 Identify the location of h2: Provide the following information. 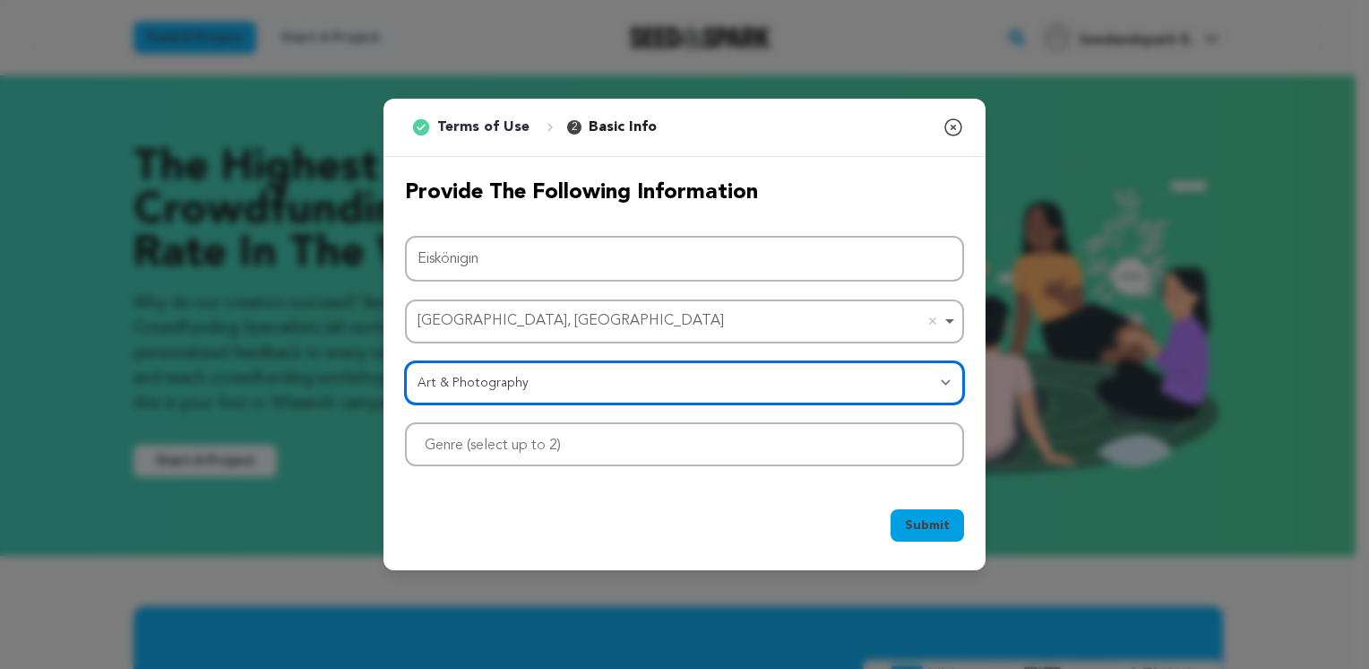
(685, 193).